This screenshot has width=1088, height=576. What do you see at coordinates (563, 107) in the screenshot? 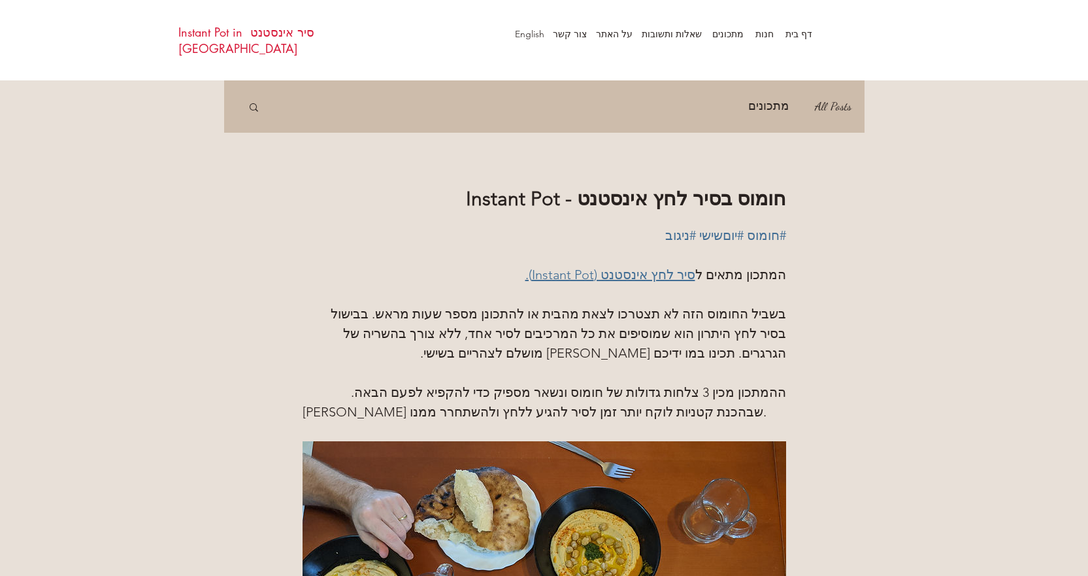
I see `nav: בלוג` at bounding box center [563, 107].